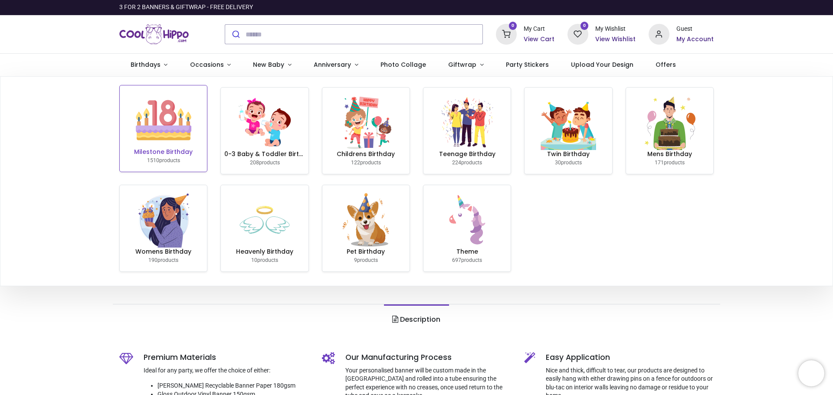 This screenshot has width=833, height=395. What do you see at coordinates (527, 65) in the screenshot?
I see `span: Party Stickers` at bounding box center [527, 65].